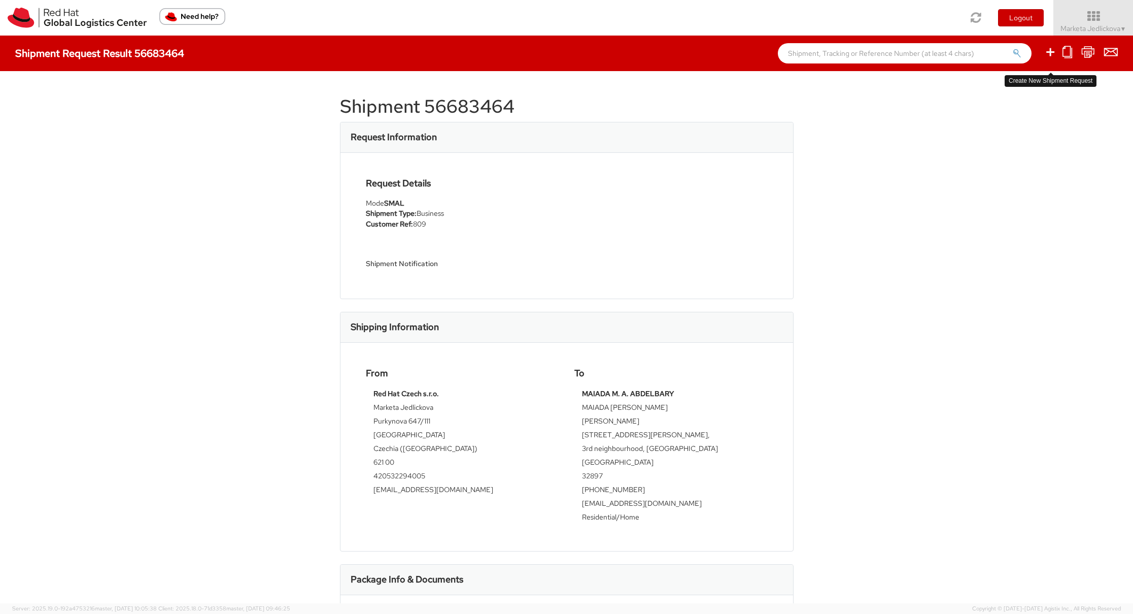  Describe the element at coordinates (99, 53) in the screenshot. I see `h4: Shipment Request Result 56683464` at that location.